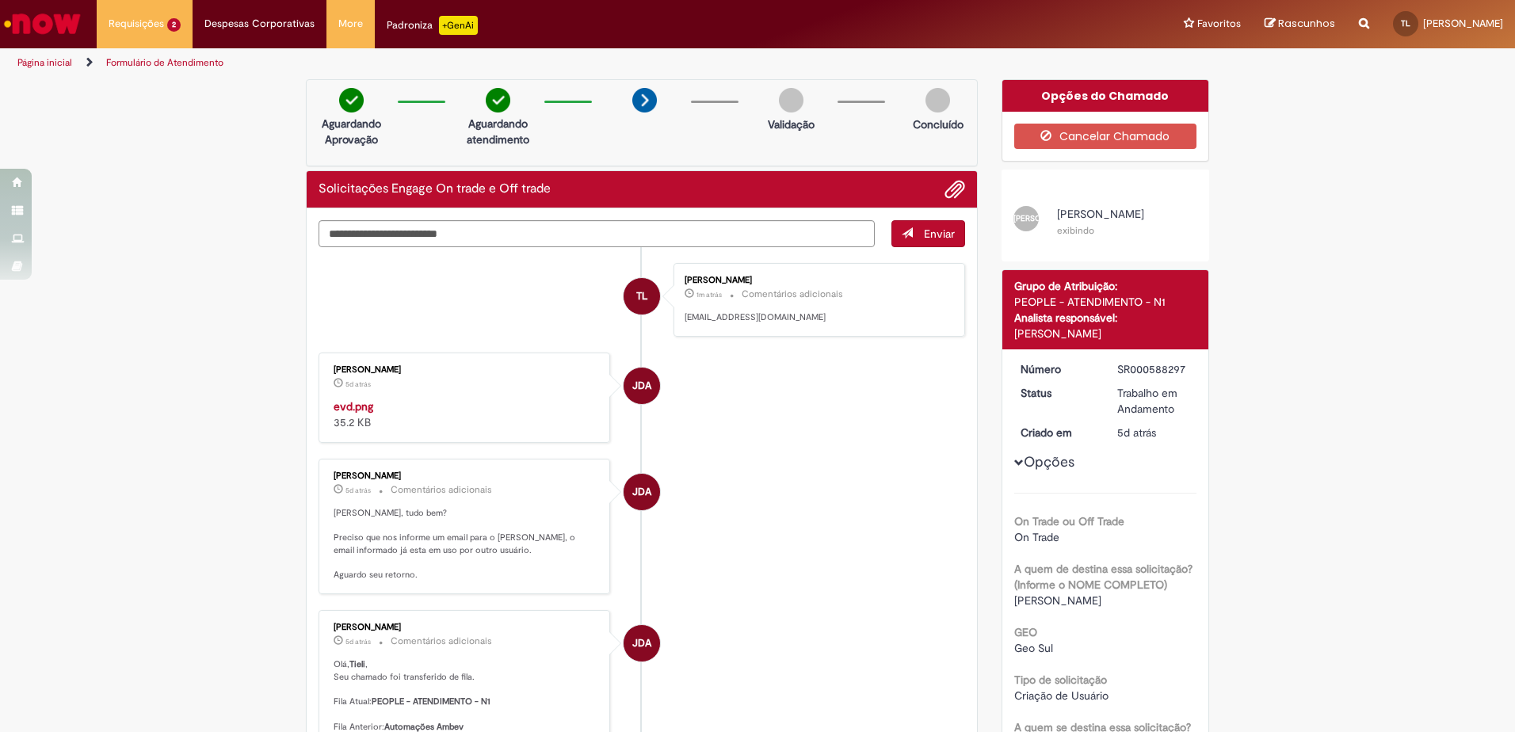 This screenshot has height=732, width=1515. Describe the element at coordinates (939, 234) in the screenshot. I see `span: Enviar` at that location.